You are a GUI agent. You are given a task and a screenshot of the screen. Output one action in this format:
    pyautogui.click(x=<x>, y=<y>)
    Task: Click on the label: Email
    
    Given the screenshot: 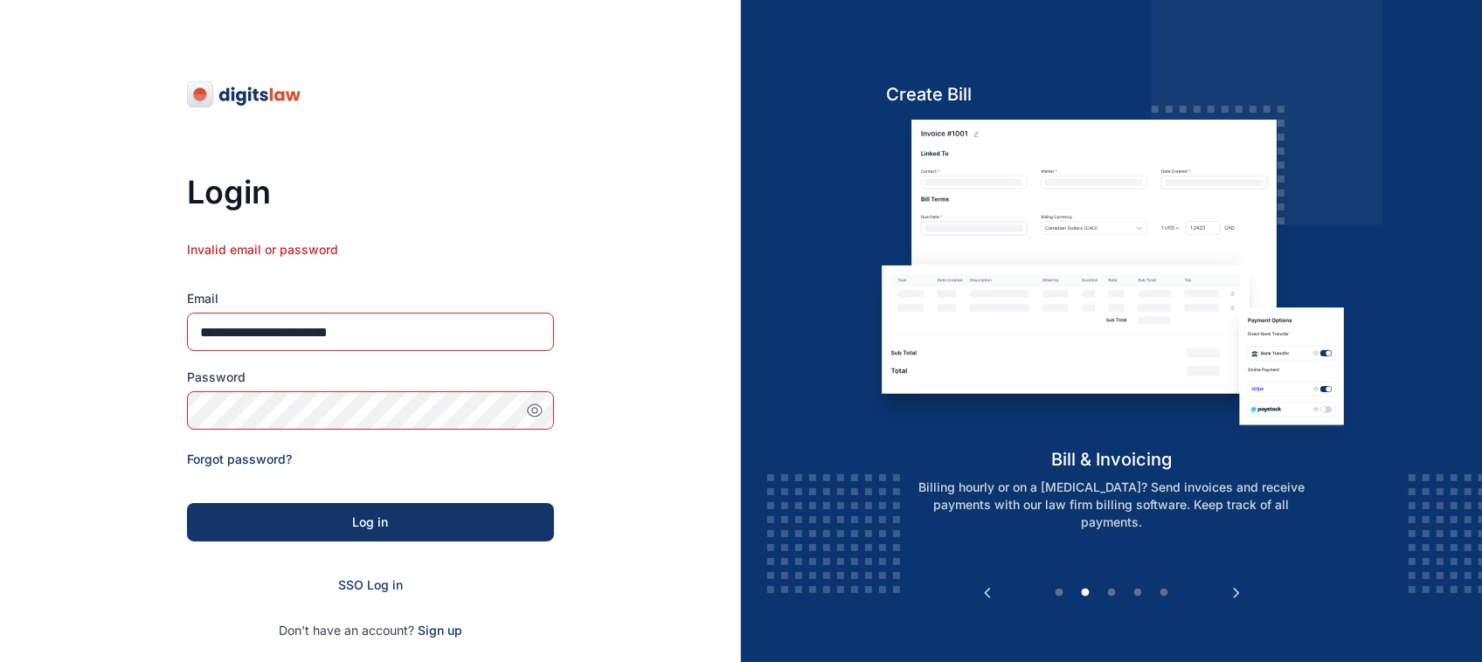 What is the action you would take?
    pyautogui.click(x=370, y=299)
    